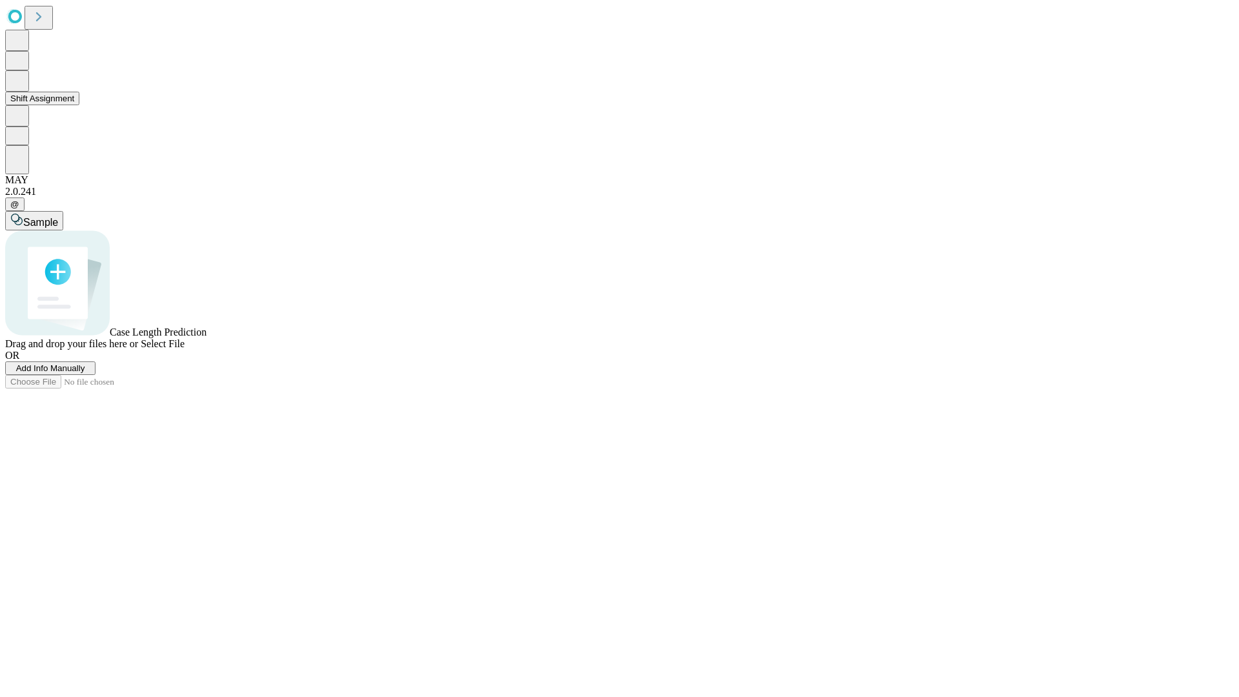  What do you see at coordinates (50, 368) in the screenshot?
I see `span: Add Info Manually` at bounding box center [50, 368].